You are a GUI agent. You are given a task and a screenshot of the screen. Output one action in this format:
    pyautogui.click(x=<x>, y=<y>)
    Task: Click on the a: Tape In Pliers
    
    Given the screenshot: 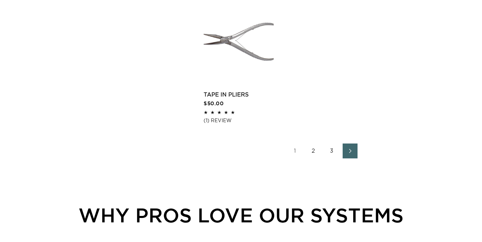 What is the action you would take?
    pyautogui.click(x=238, y=95)
    